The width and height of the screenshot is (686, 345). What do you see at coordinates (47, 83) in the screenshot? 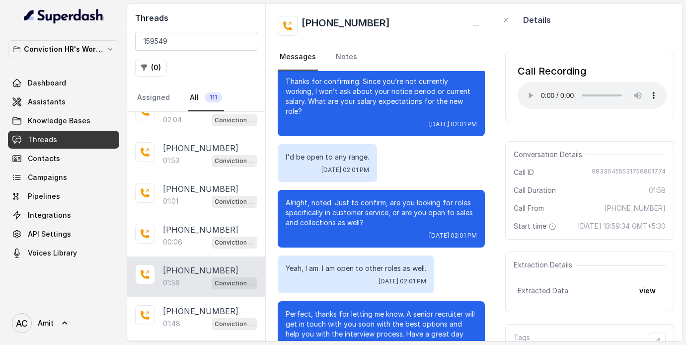
I see `span: Dashboard` at bounding box center [47, 83].